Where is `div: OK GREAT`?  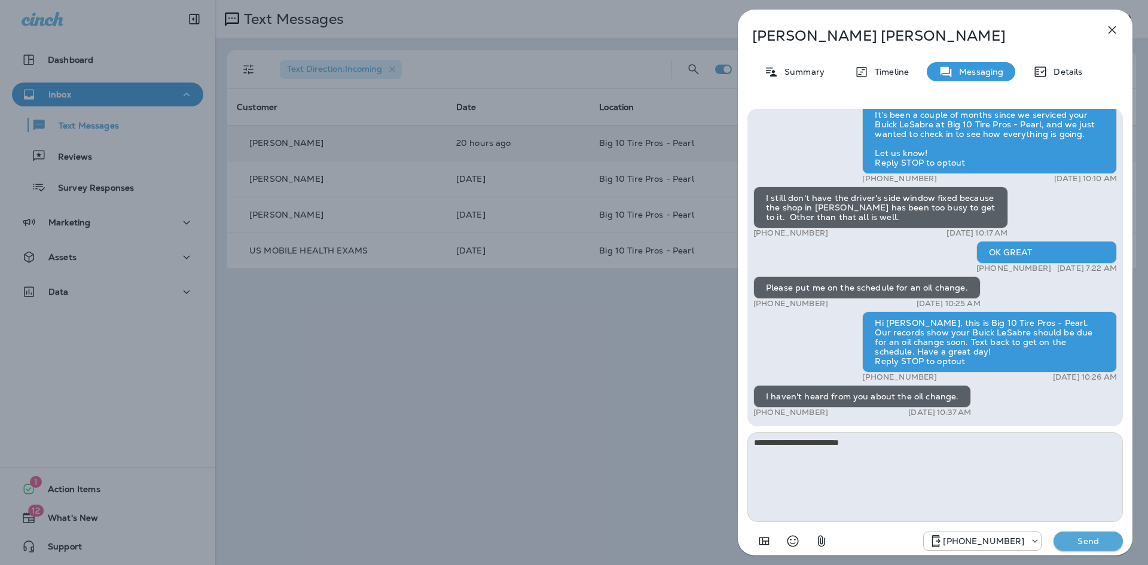
div: OK GREAT is located at coordinates (1046, 252).